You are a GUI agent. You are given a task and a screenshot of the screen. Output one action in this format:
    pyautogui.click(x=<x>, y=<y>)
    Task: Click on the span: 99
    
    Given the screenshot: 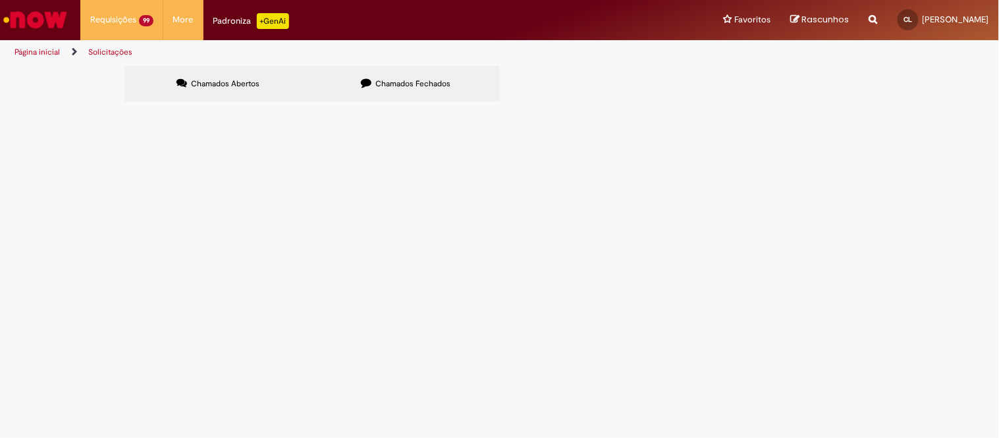 What is the action you would take?
    pyautogui.click(x=146, y=20)
    